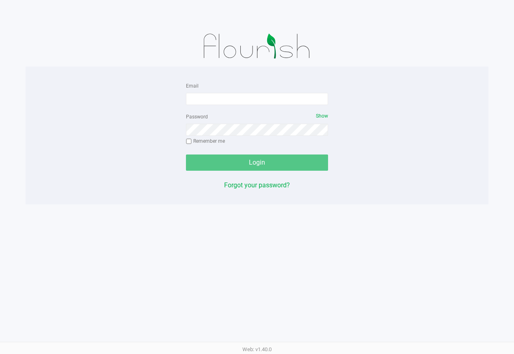 The height and width of the screenshot is (354, 514). I want to click on input: Remember me, so click(189, 142).